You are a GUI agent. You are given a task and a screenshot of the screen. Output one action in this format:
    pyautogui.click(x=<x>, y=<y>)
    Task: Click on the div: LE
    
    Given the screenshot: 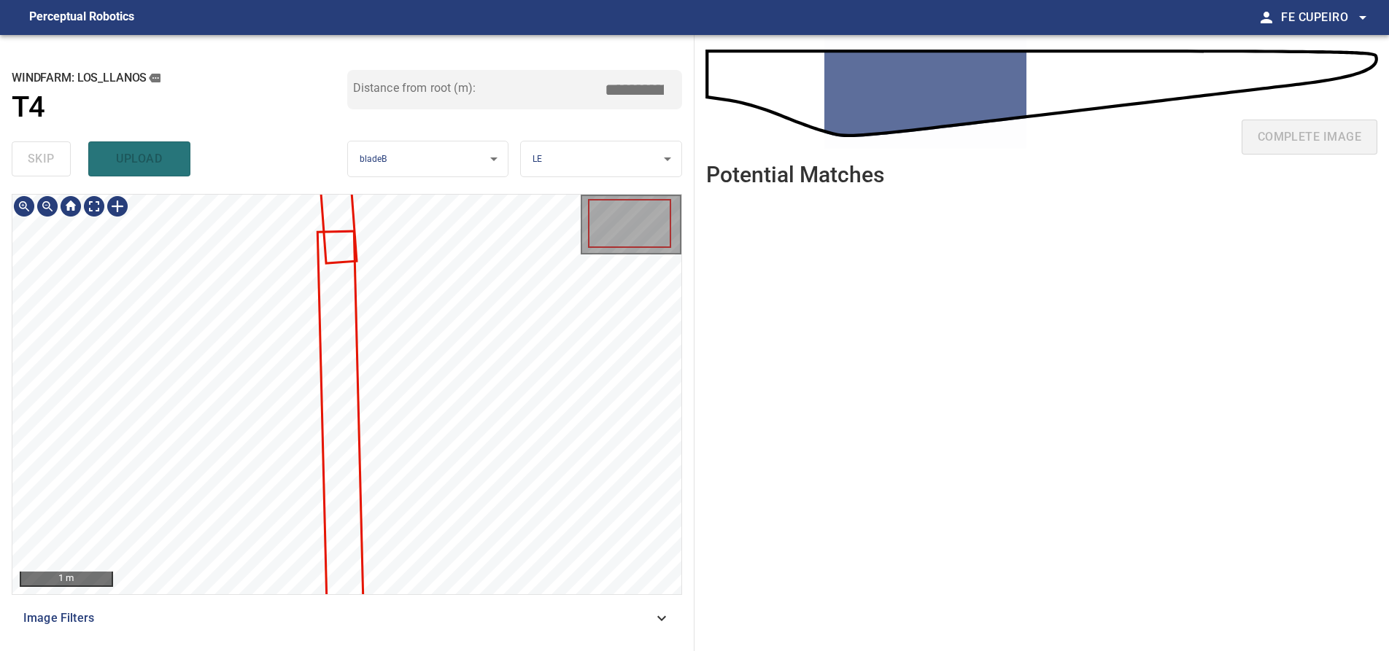 What is the action you would take?
    pyautogui.click(x=601, y=159)
    